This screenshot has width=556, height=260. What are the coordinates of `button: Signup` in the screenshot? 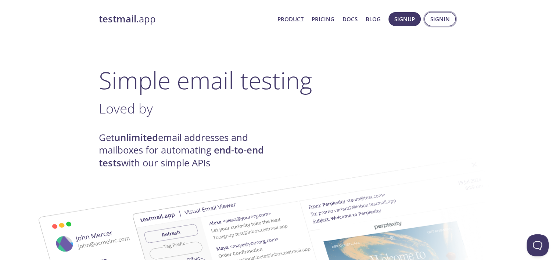 It's located at (404, 19).